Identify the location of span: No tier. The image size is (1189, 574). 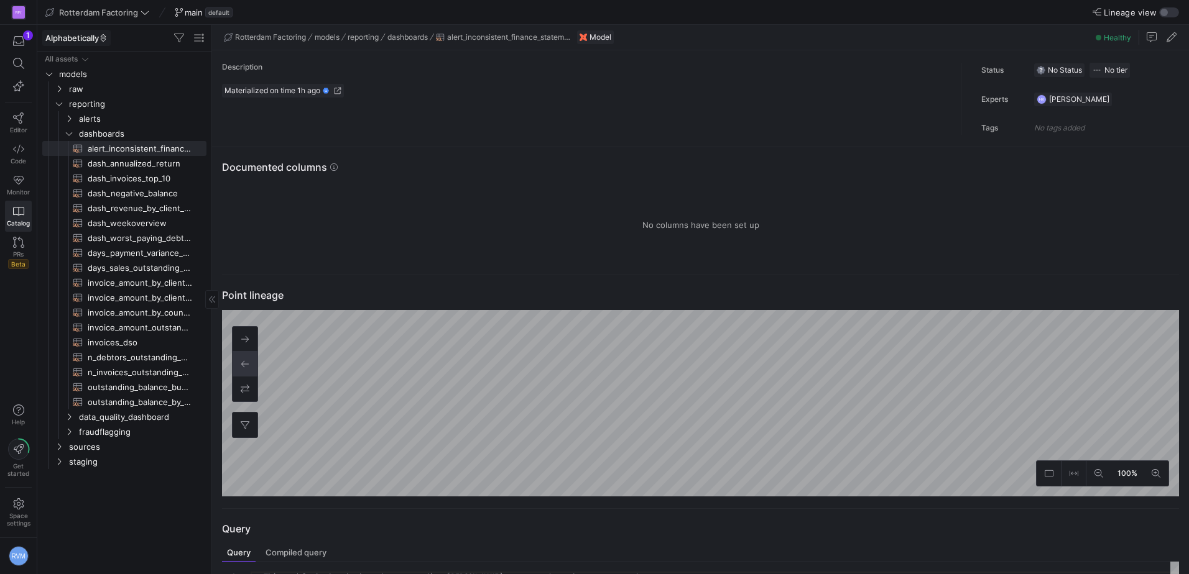
(1115, 70).